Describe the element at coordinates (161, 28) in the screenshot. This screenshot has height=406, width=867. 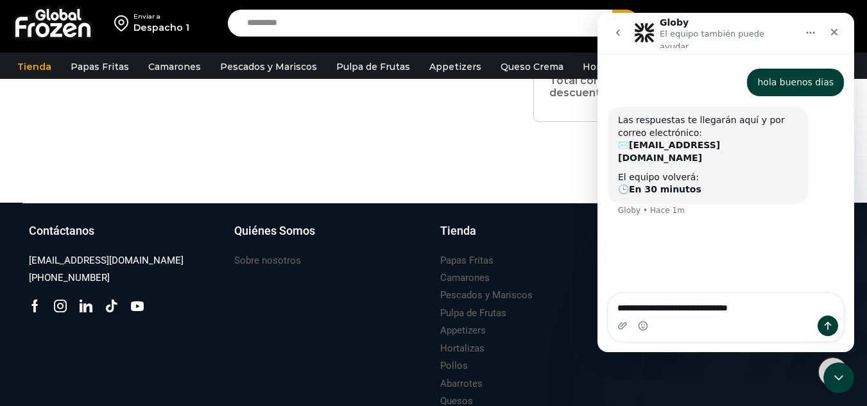
I see `div: Despacho 1` at that location.